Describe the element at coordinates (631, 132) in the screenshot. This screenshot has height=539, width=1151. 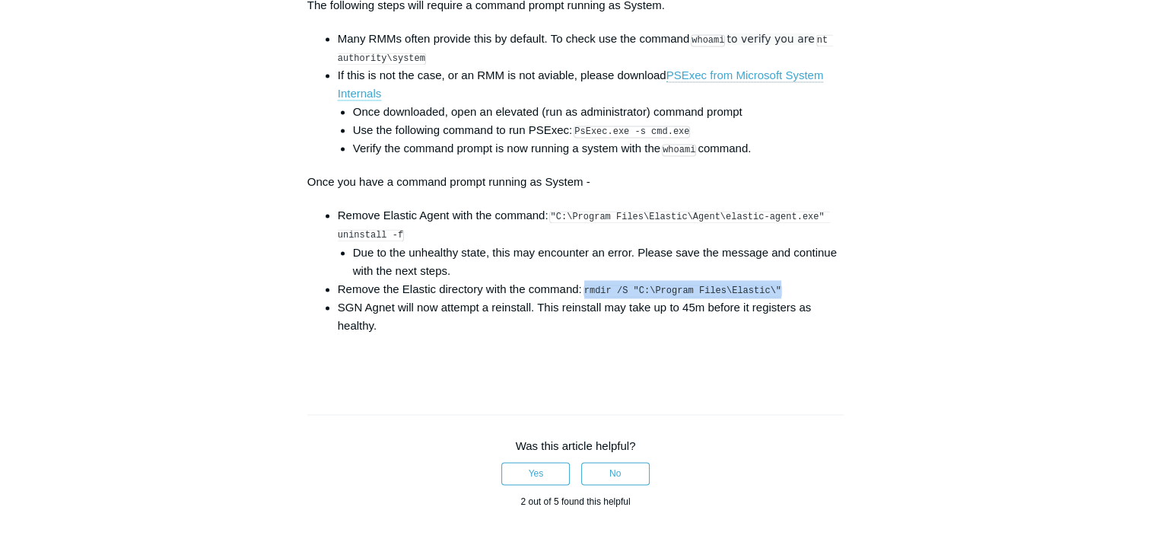
I see `code: PsExec.exe -s cmd.exe` at that location.